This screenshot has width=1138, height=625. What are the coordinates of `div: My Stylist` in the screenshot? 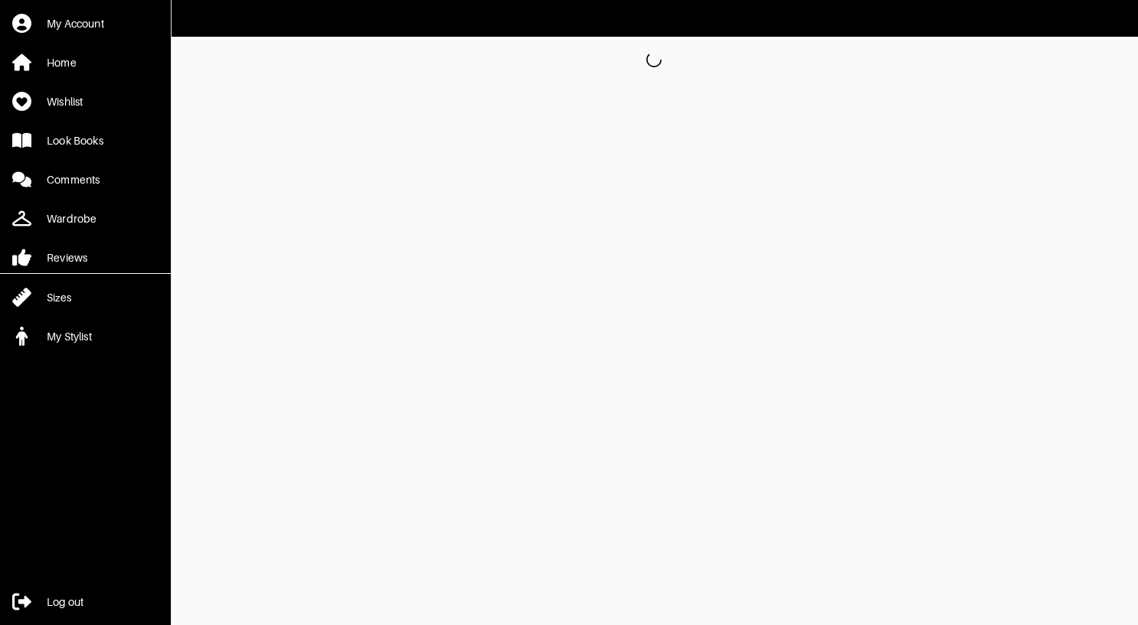 It's located at (69, 337).